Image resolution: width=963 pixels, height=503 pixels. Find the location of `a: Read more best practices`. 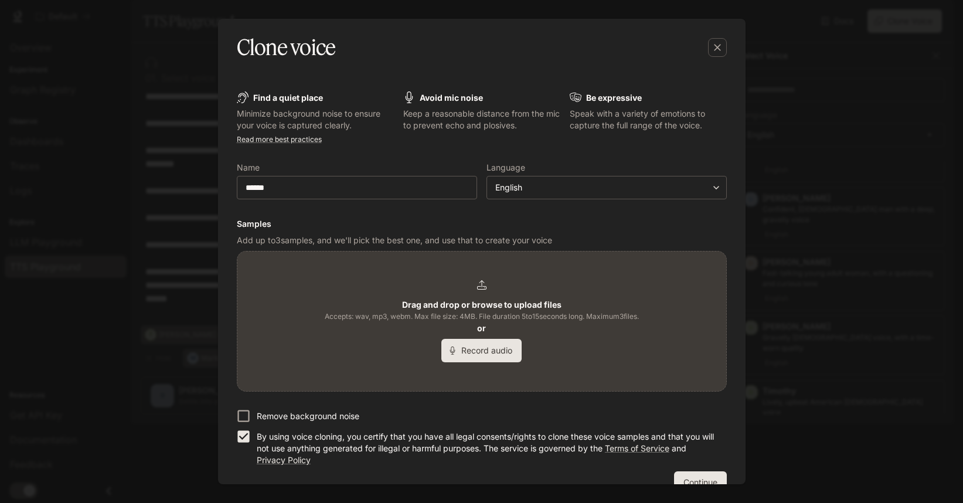

a: Read more best practices is located at coordinates (279, 139).